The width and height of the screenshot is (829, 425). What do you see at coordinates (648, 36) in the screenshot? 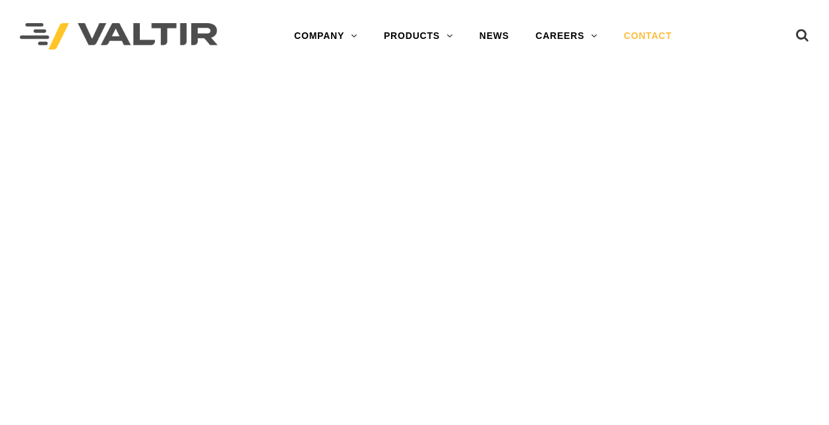
I see `a: CONTACT` at bounding box center [648, 36].